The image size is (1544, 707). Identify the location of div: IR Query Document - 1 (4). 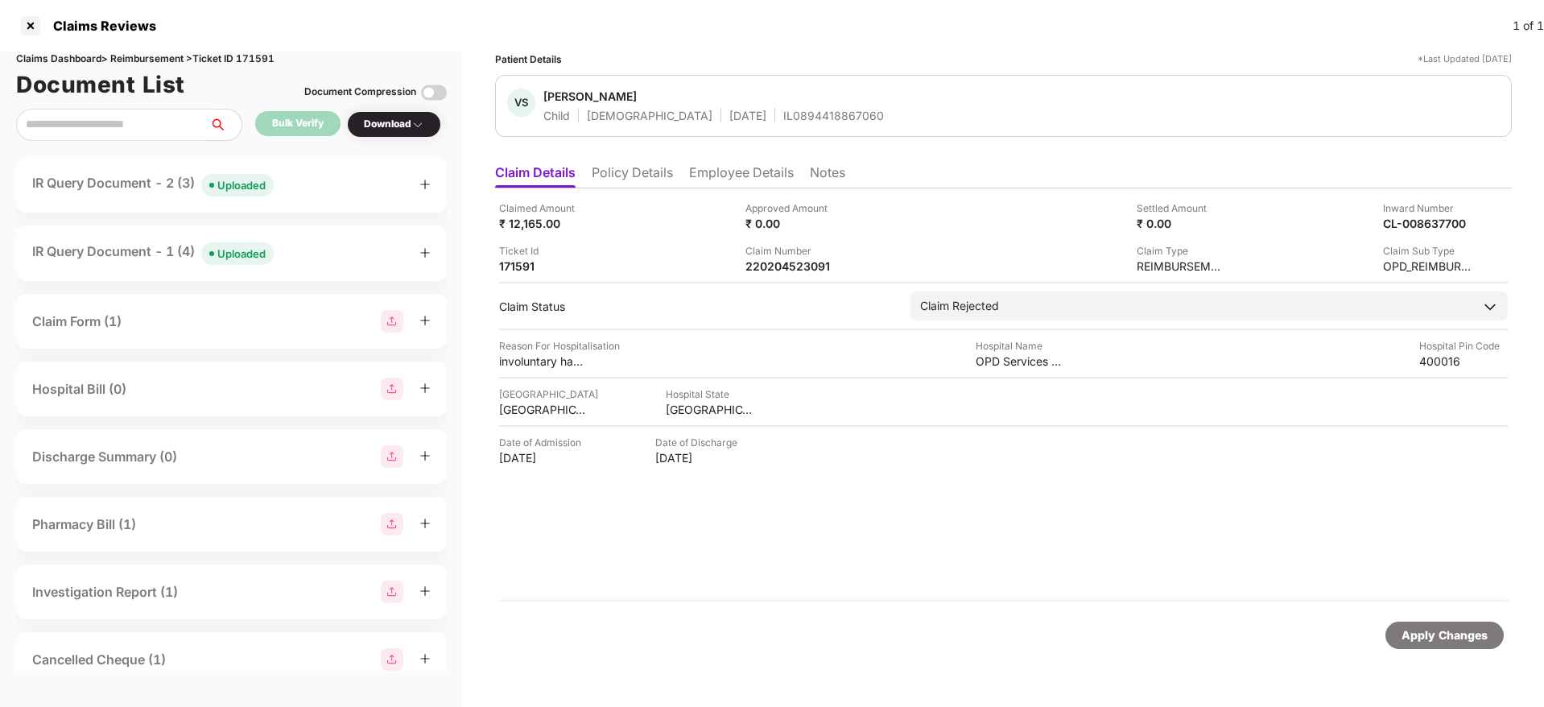
(153, 253).